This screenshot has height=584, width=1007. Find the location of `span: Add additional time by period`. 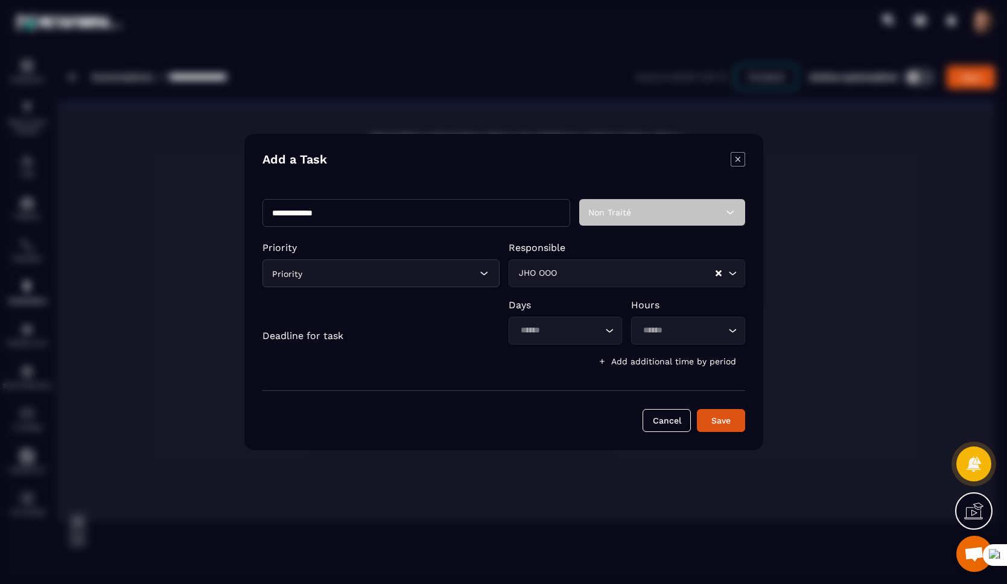

span: Add additional time by period is located at coordinates (673, 361).